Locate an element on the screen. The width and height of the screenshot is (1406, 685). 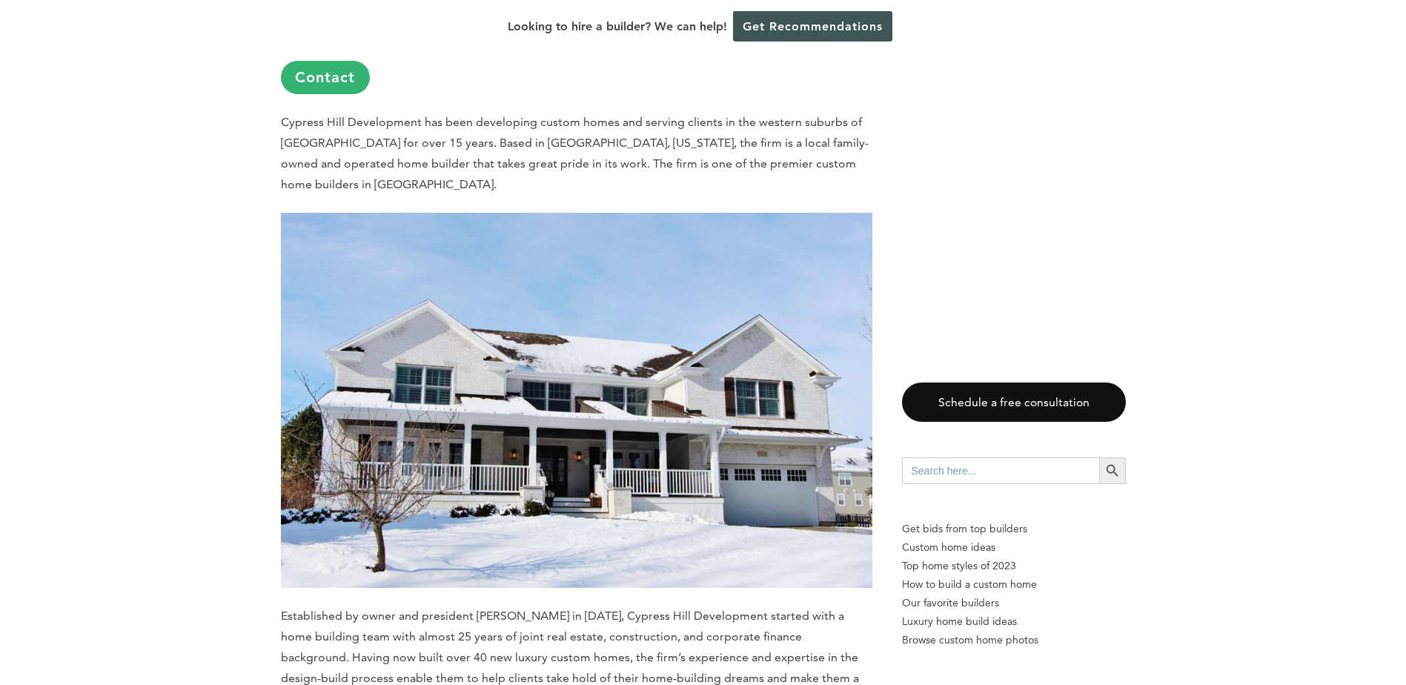
a: Browse custom home photos is located at coordinates (1014, 639).